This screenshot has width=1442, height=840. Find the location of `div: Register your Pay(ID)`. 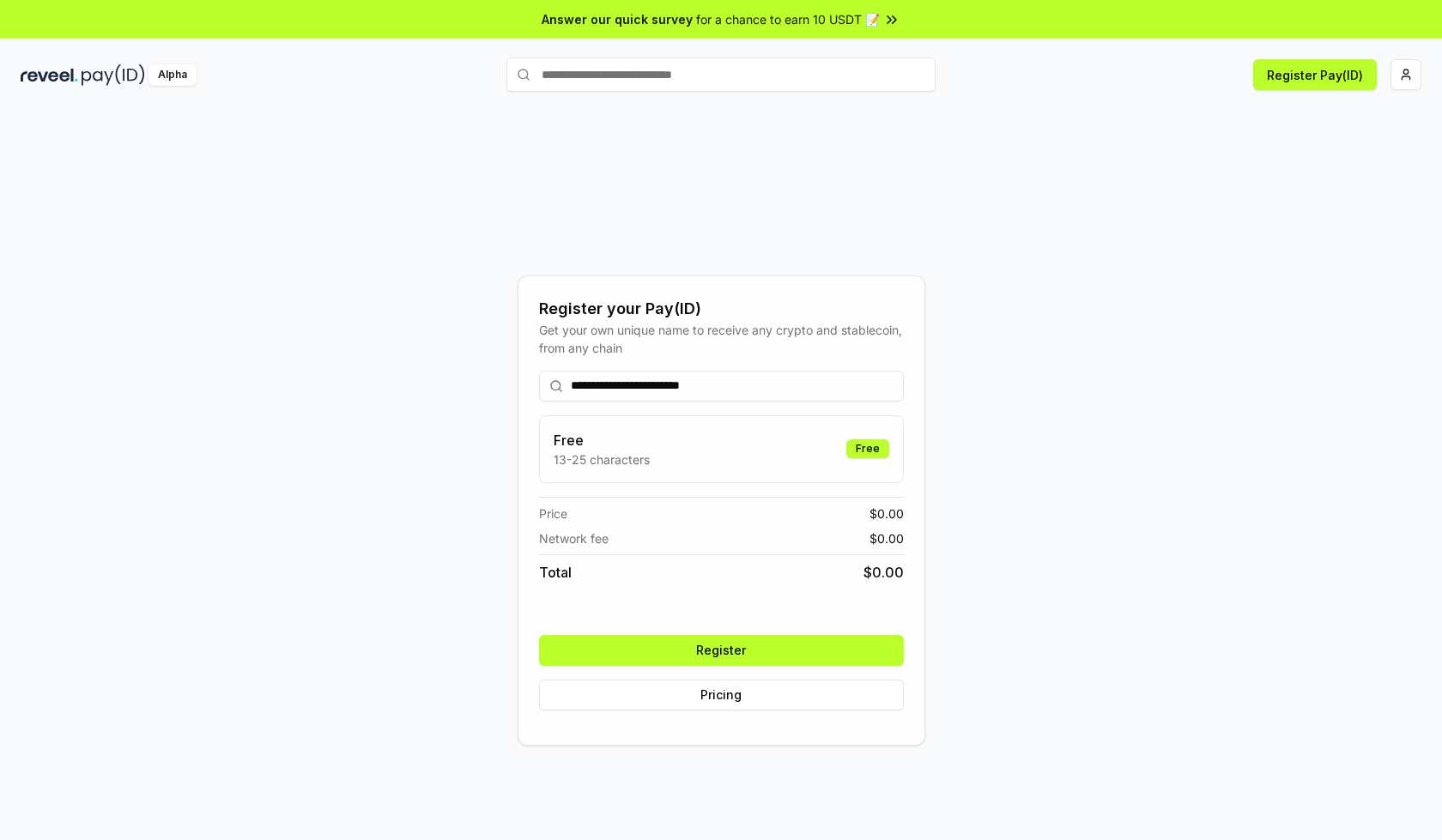

div: Register your Pay(ID) is located at coordinates (721, 309).